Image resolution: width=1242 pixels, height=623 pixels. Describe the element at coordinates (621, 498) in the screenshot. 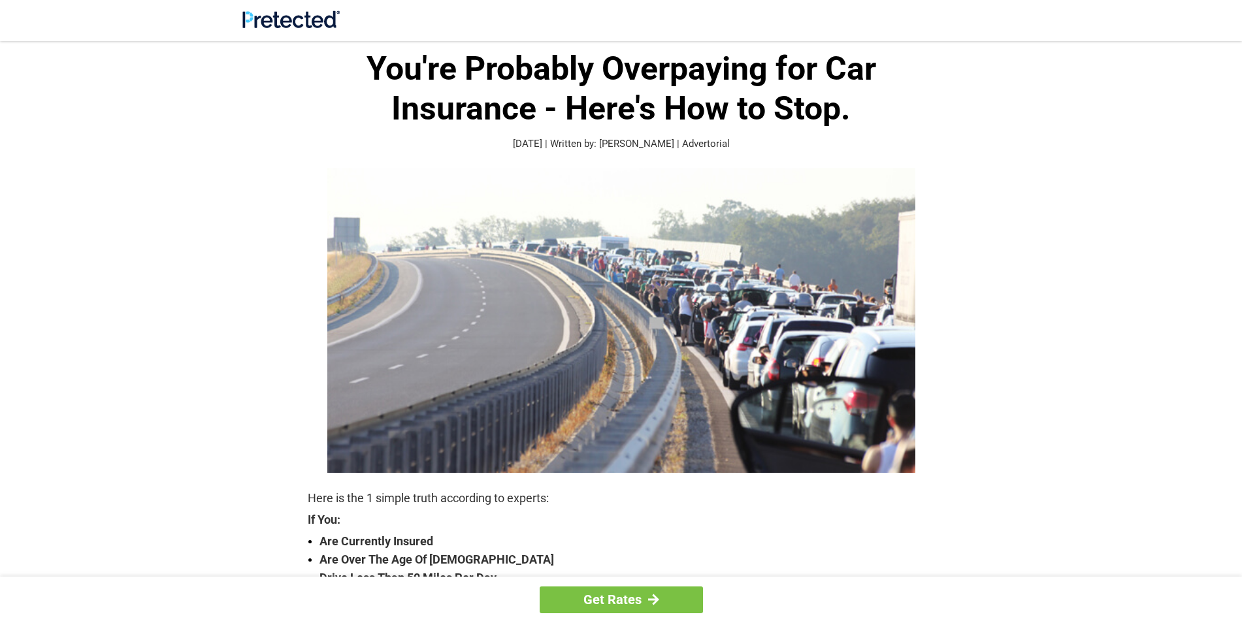

I see `p: Here is the 1 simple truth according to experts:` at that location.